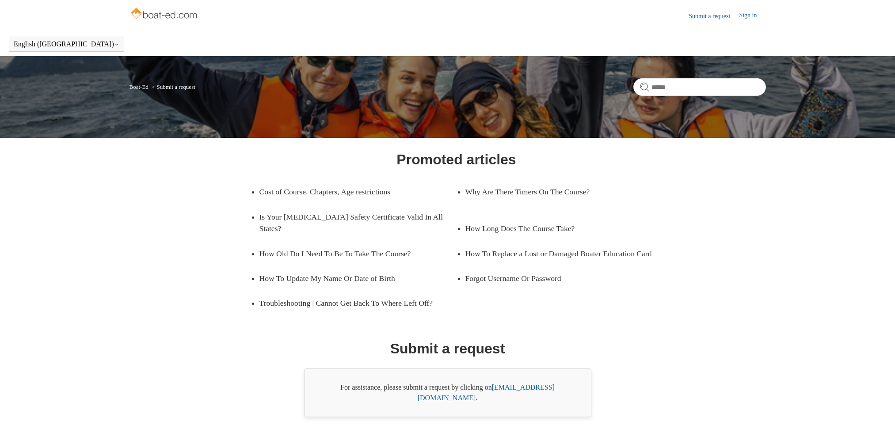 This screenshot has height=440, width=895. I want to click on img: Boat-Ed Help Center home page, so click(164, 14).